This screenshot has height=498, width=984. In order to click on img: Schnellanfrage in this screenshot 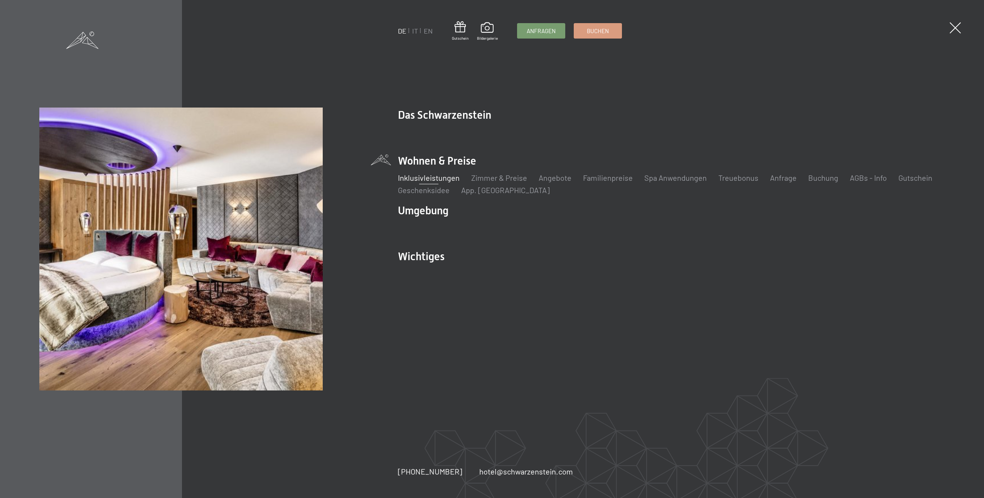, I will do `click(181, 249)`.